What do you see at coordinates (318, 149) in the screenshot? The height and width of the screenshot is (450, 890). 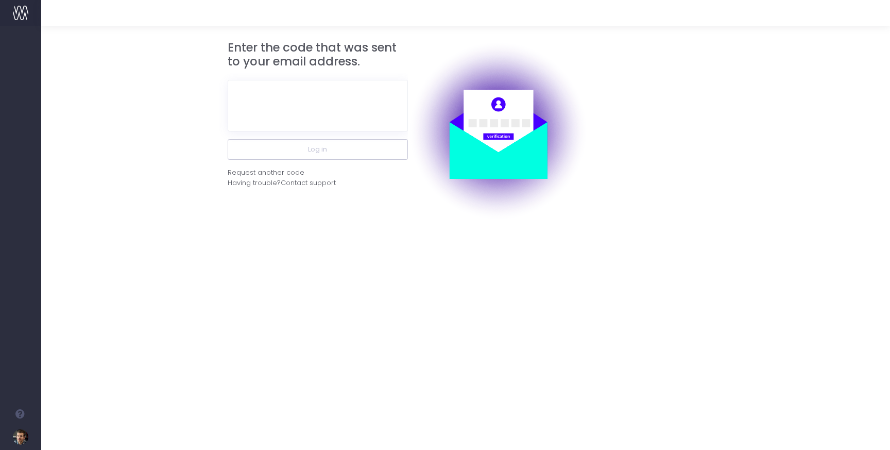 I see `button: Log in` at bounding box center [318, 149].